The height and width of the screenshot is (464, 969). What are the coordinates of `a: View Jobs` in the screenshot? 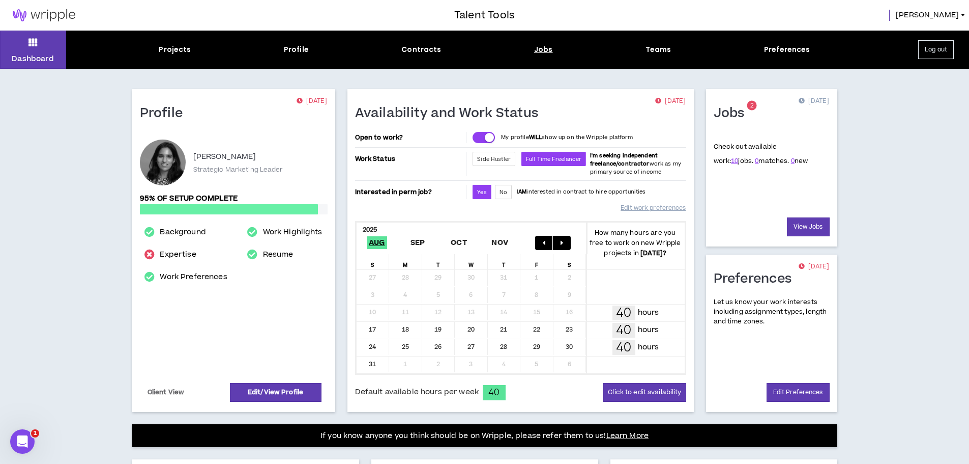 It's located at (809, 226).